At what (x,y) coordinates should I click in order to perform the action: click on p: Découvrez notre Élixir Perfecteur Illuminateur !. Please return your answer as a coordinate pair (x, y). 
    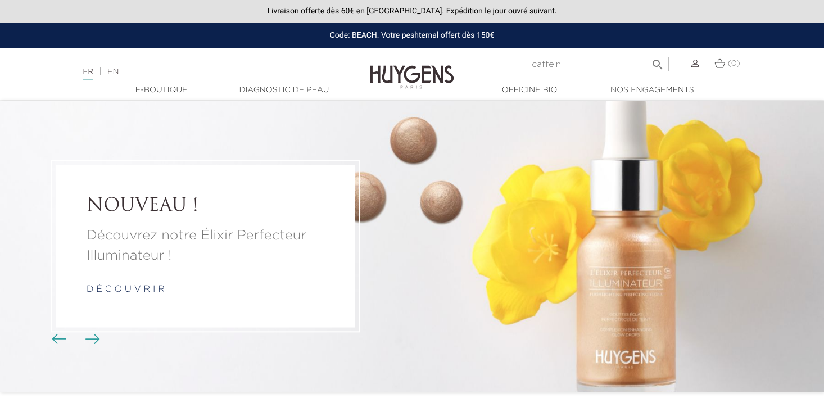
    Looking at the image, I should click on (205, 246).